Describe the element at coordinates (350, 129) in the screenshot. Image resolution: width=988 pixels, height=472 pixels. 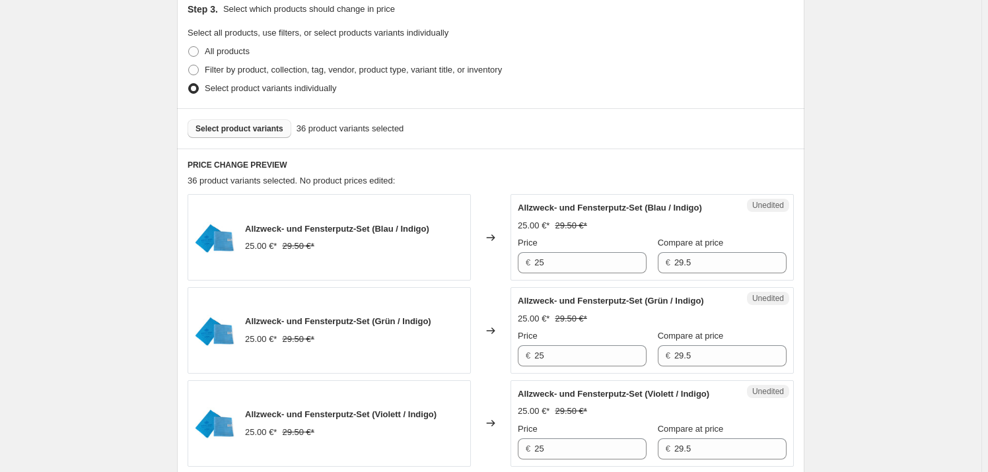
I see `span: 36 product variants selected` at that location.